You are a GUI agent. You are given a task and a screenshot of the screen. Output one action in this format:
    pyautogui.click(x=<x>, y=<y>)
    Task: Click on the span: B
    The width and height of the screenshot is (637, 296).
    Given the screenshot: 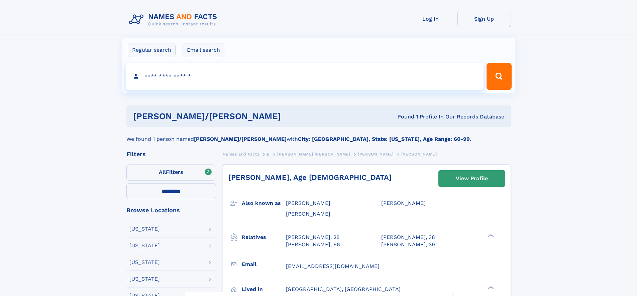 What is the action you would take?
    pyautogui.click(x=268, y=154)
    